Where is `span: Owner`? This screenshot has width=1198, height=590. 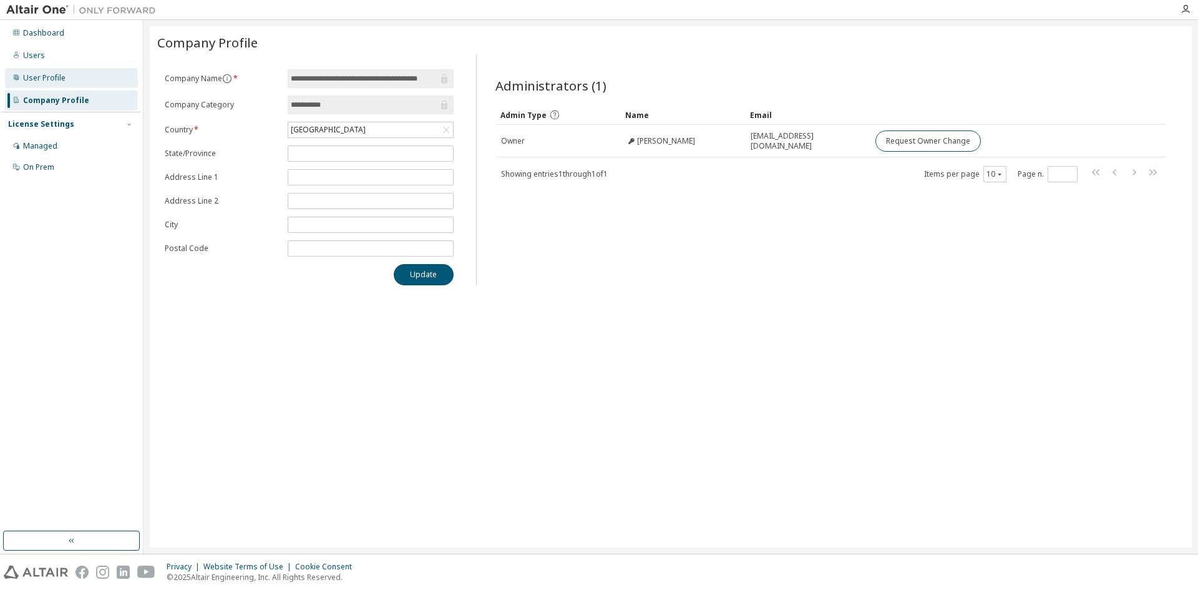 span: Owner is located at coordinates (513, 141).